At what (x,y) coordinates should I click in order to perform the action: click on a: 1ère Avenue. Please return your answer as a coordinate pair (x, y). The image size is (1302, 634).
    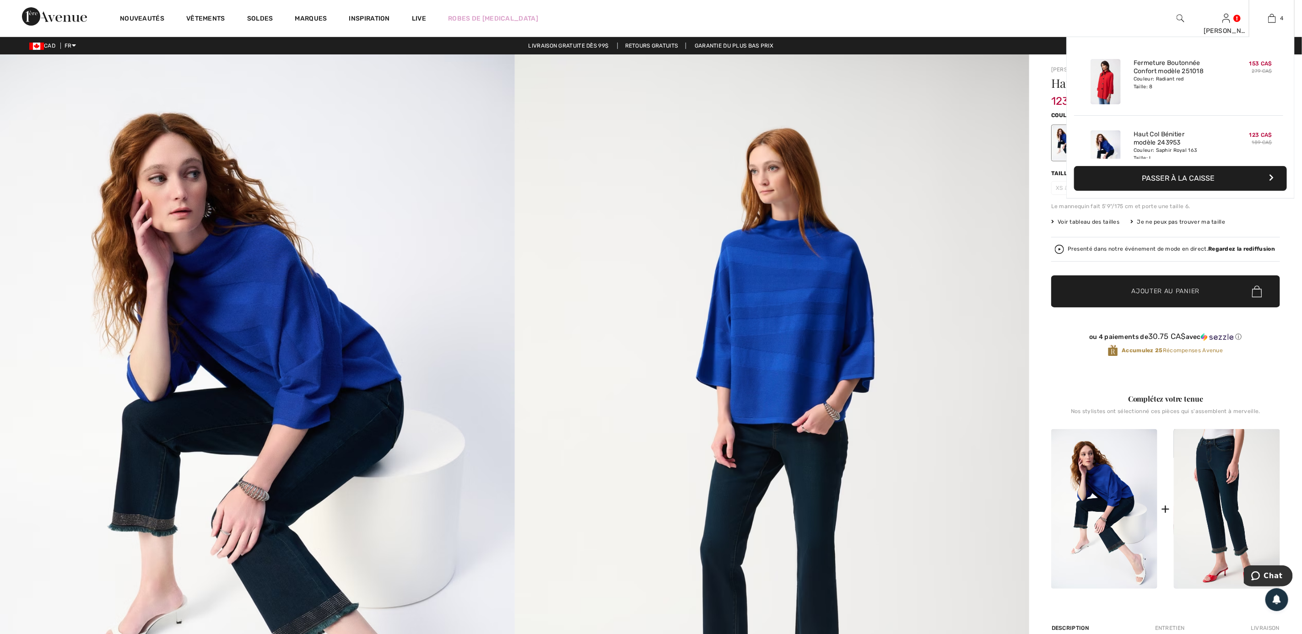
    Looking at the image, I should click on (54, 16).